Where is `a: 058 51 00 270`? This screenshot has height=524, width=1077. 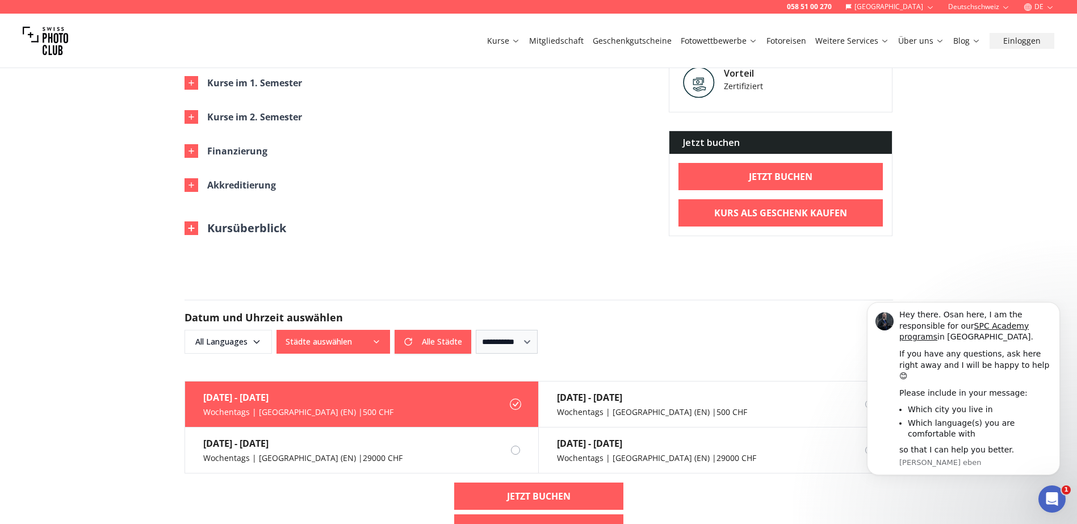 a: 058 51 00 270 is located at coordinates (809, 7).